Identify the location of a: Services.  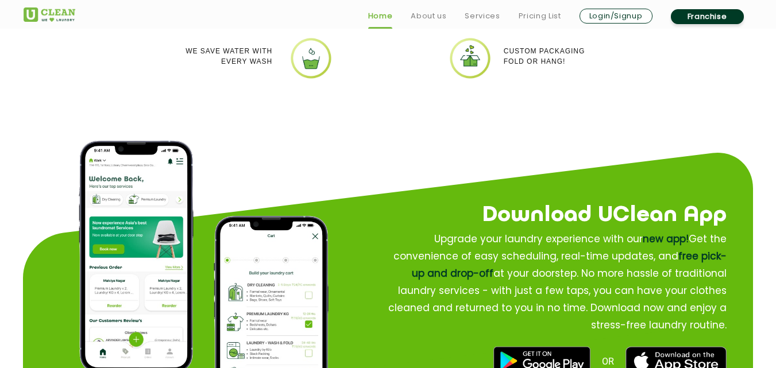
(482, 16).